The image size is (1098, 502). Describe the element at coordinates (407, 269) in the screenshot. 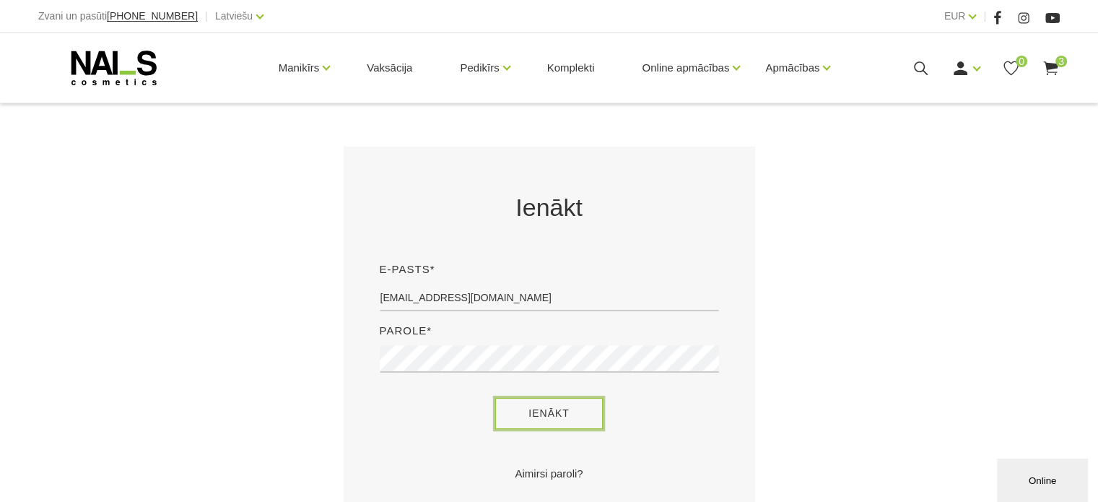

I see `label: E-pasts*` at that location.